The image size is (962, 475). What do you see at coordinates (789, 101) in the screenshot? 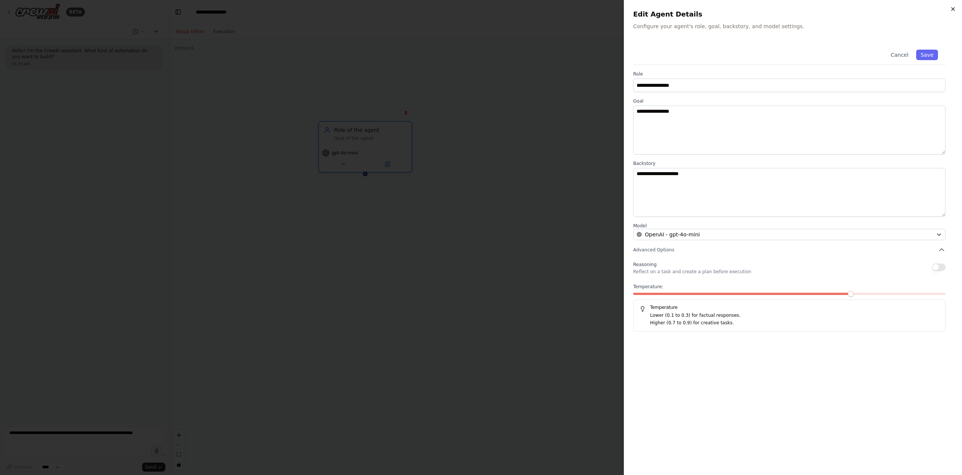
I see `label: Goal` at bounding box center [789, 101].